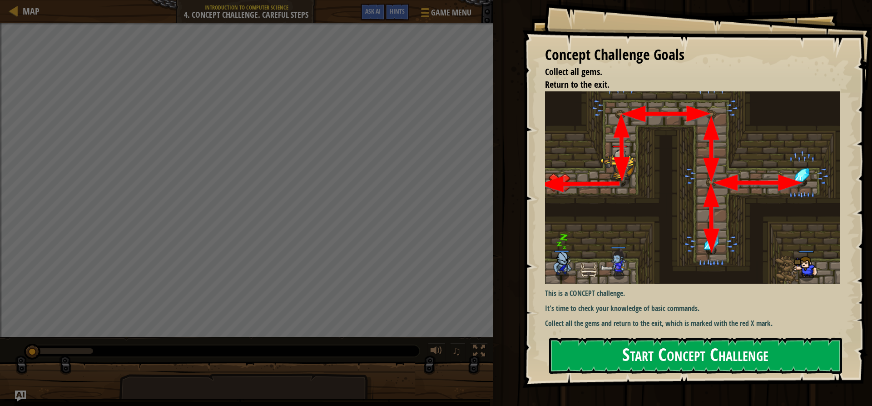  What do you see at coordinates (373, 11) in the screenshot?
I see `span: Ask AI` at bounding box center [373, 11].